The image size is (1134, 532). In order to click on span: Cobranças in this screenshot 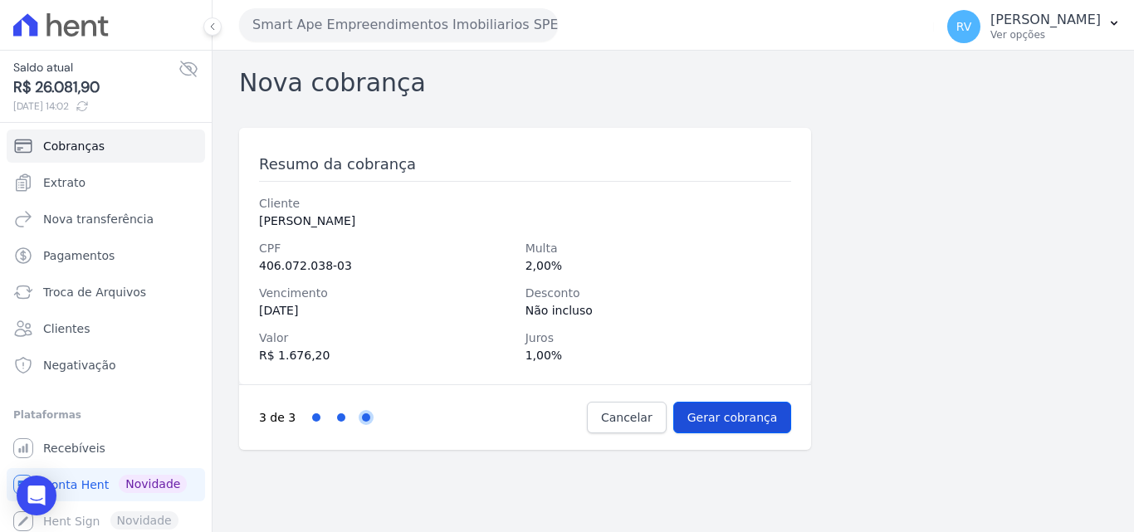, I will do `click(74, 146)`.